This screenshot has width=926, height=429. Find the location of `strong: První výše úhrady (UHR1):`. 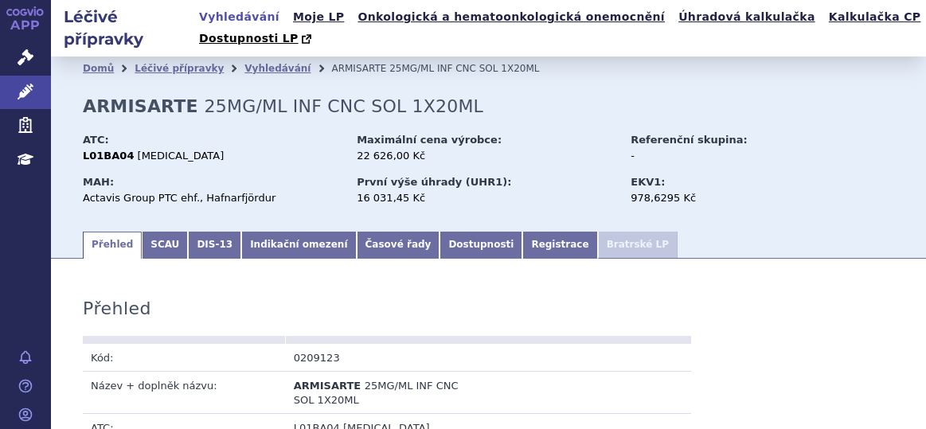

strong: První výše úhrady (UHR1): is located at coordinates (434, 182).